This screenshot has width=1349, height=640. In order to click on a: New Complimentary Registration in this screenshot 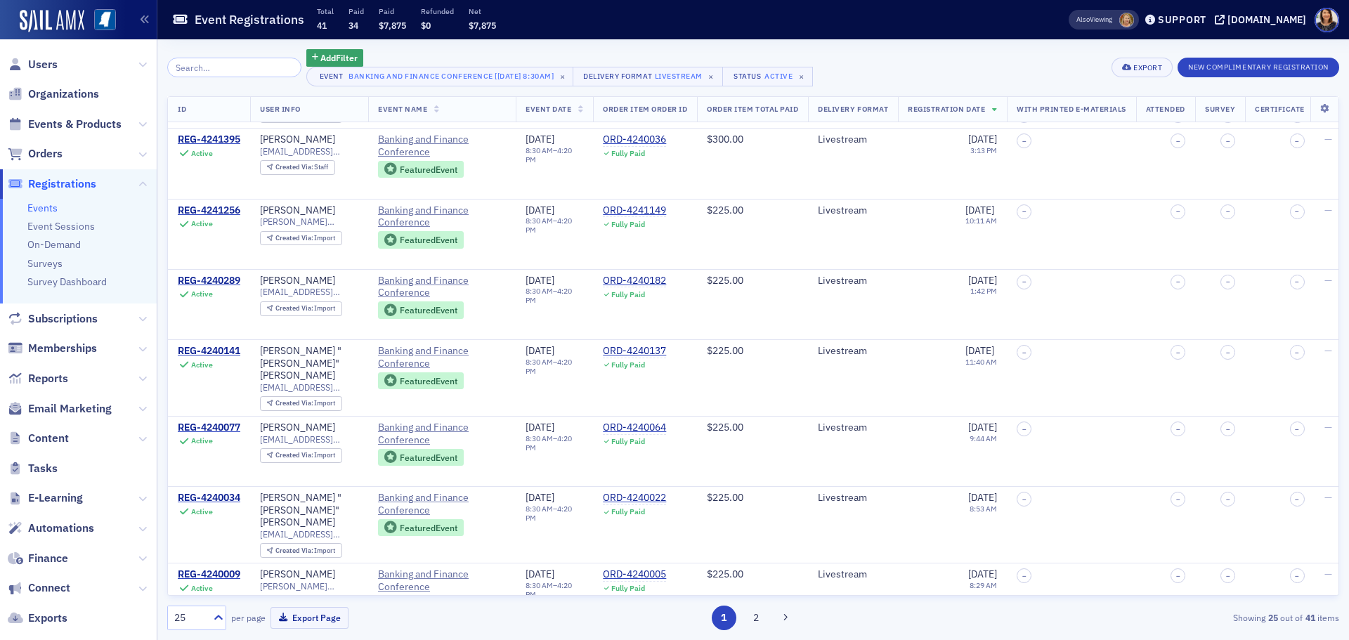, I will do `click(1258, 66)`.